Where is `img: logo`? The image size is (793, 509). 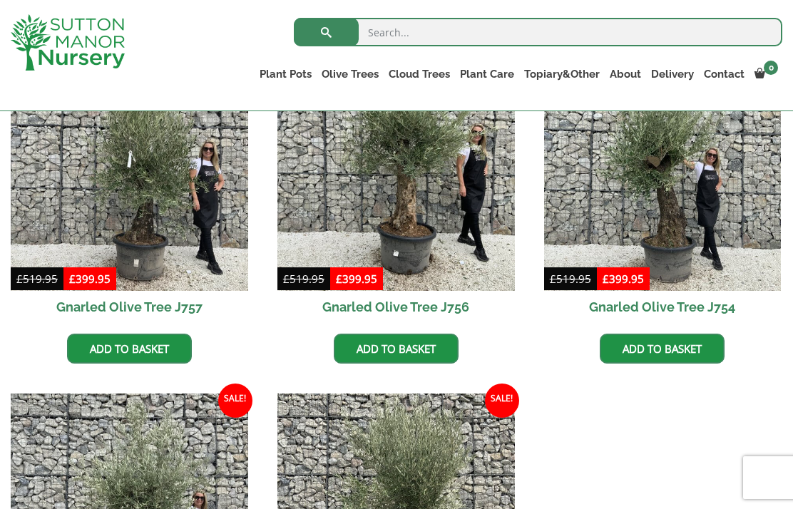
img: logo is located at coordinates (68, 42).